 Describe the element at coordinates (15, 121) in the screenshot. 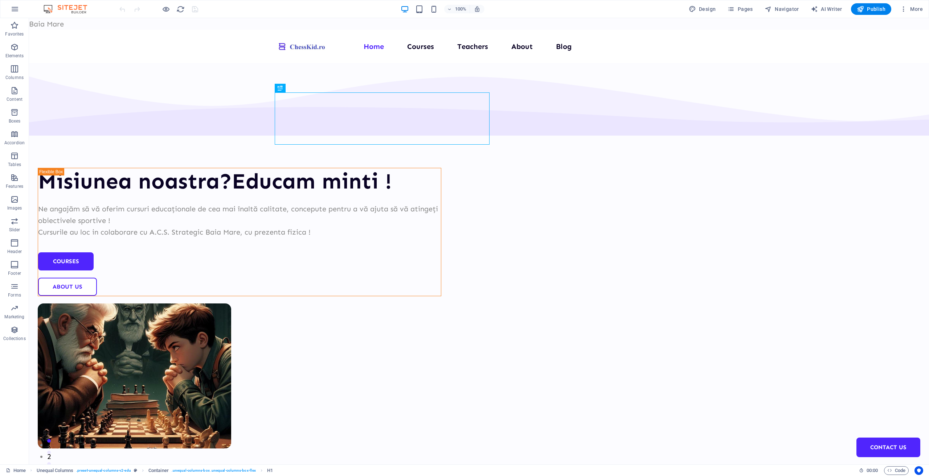

I see `p: Boxes` at that location.